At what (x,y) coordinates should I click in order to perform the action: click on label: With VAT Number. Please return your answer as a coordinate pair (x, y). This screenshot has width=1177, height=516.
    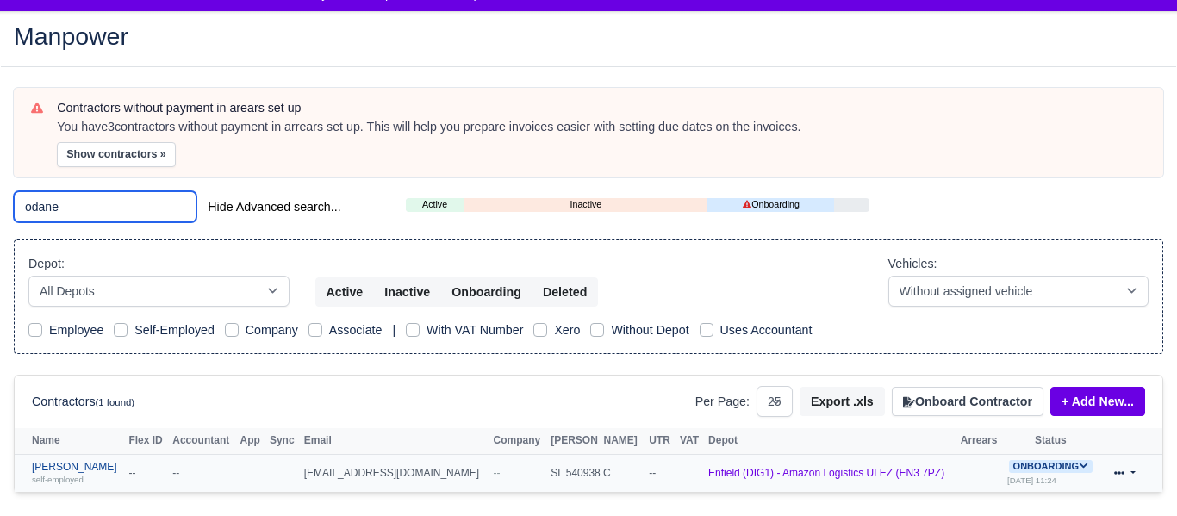
    Looking at the image, I should click on (475, 330).